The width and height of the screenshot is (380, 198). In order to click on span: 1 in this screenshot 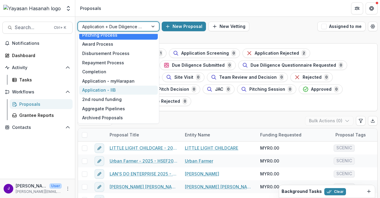, I will do `click(160, 53)`.